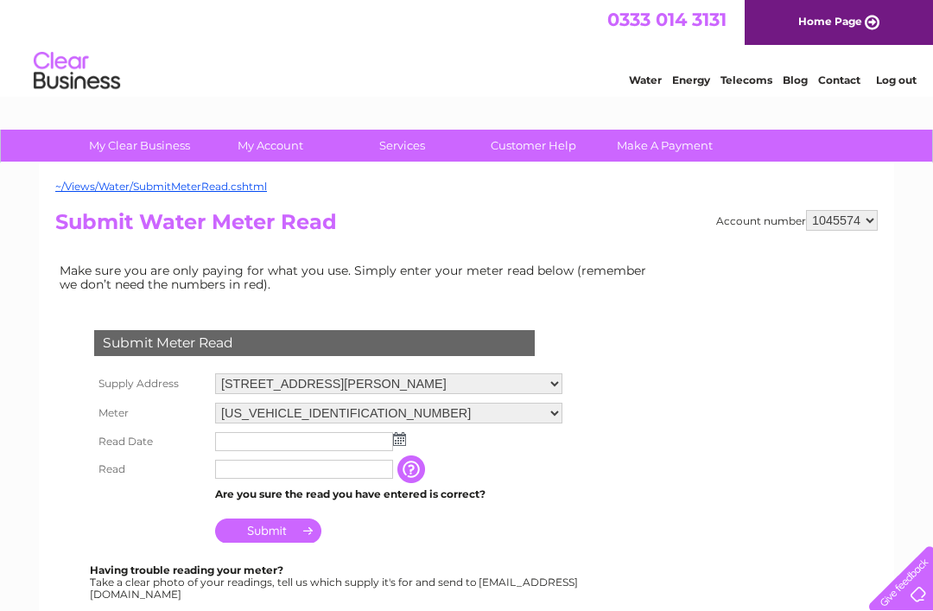 The height and width of the screenshot is (611, 933). What do you see at coordinates (402, 145) in the screenshot?
I see `a: Services` at bounding box center [402, 145].